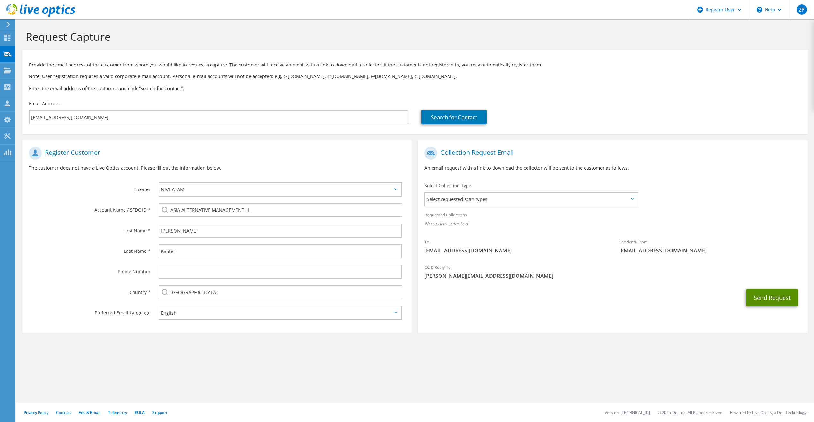  I want to click on label: Select Collection Type, so click(448, 185).